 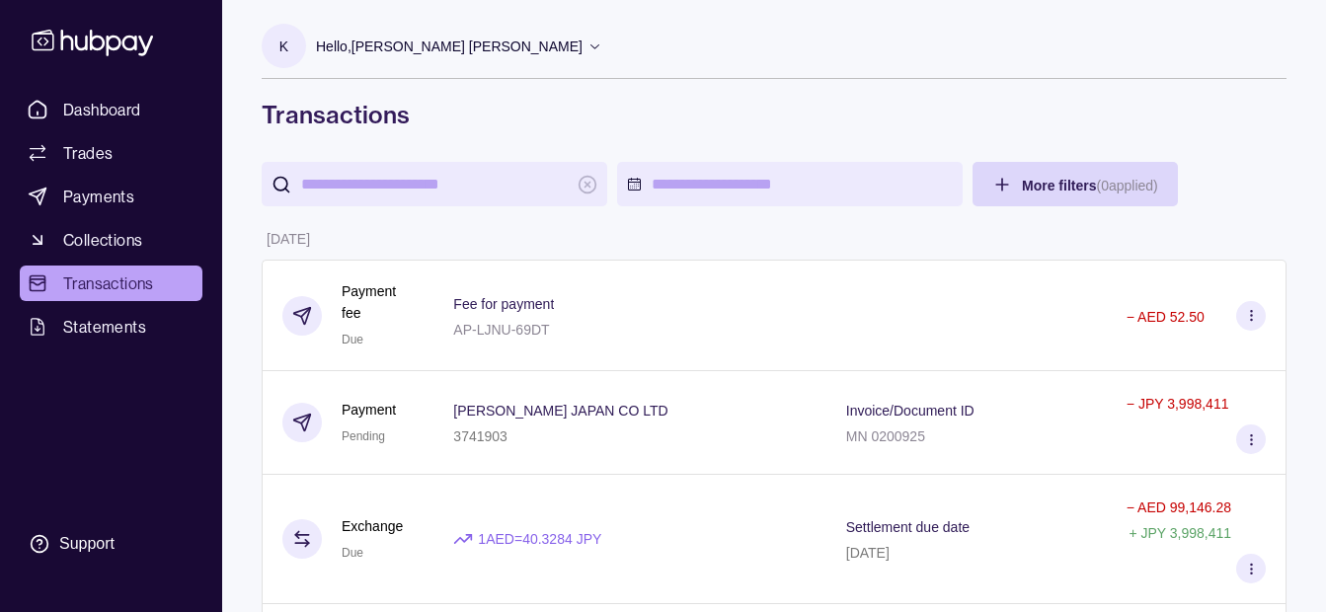 I want to click on p: Fee for payment, so click(x=503, y=304).